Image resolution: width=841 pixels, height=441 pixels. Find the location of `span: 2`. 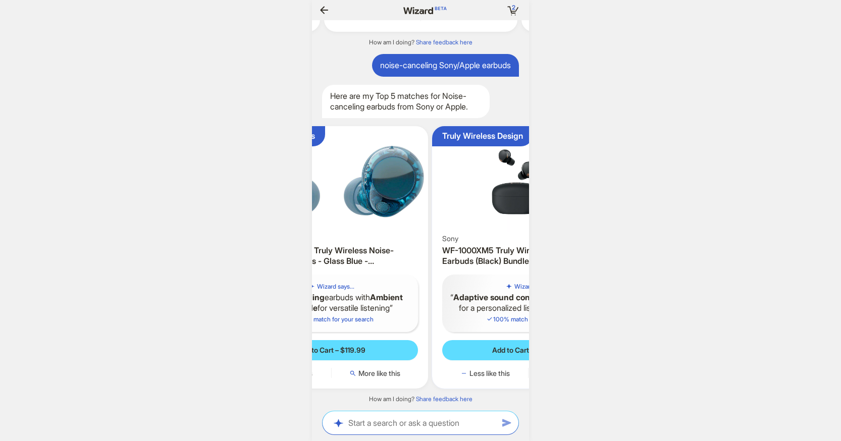

span: 2 is located at coordinates (514, 7).